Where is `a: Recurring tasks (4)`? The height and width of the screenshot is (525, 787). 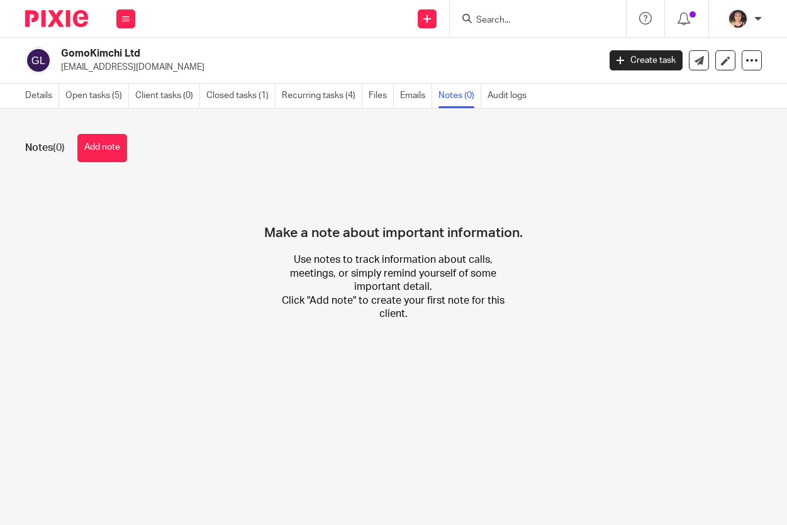
a: Recurring tasks (4) is located at coordinates (322, 96).